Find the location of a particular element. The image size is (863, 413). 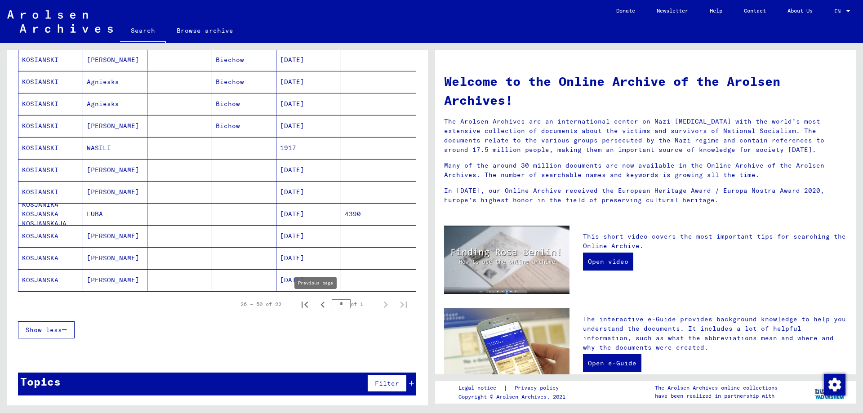

img: Arolsen_neg.svg is located at coordinates (60, 22).